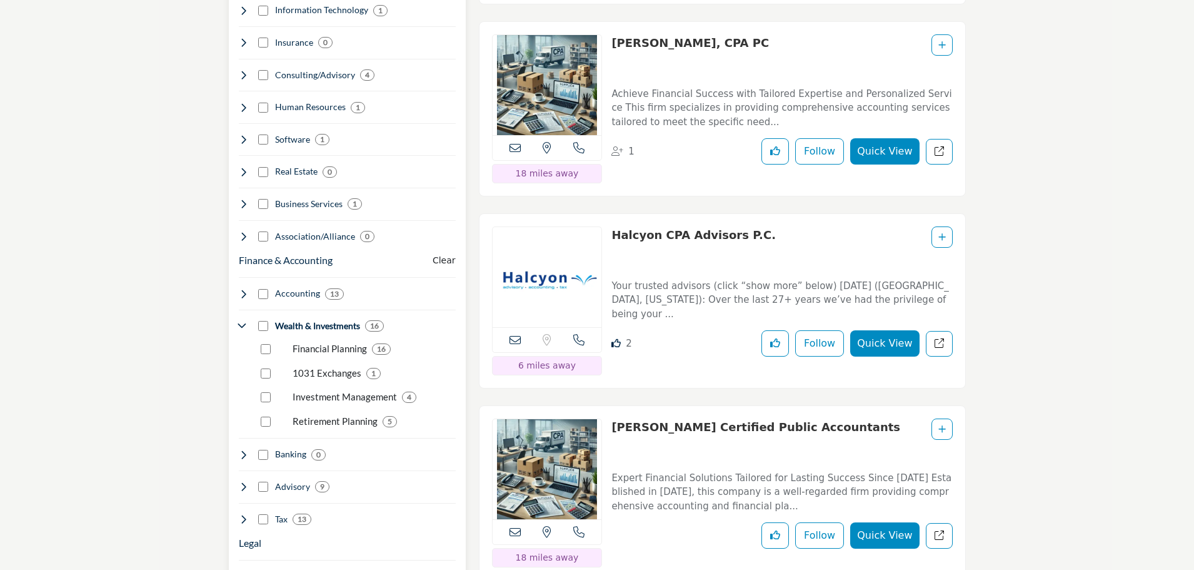 This screenshot has width=1194, height=570. I want to click on img: Shapiro Certified Public Accountants, so click(547, 469).